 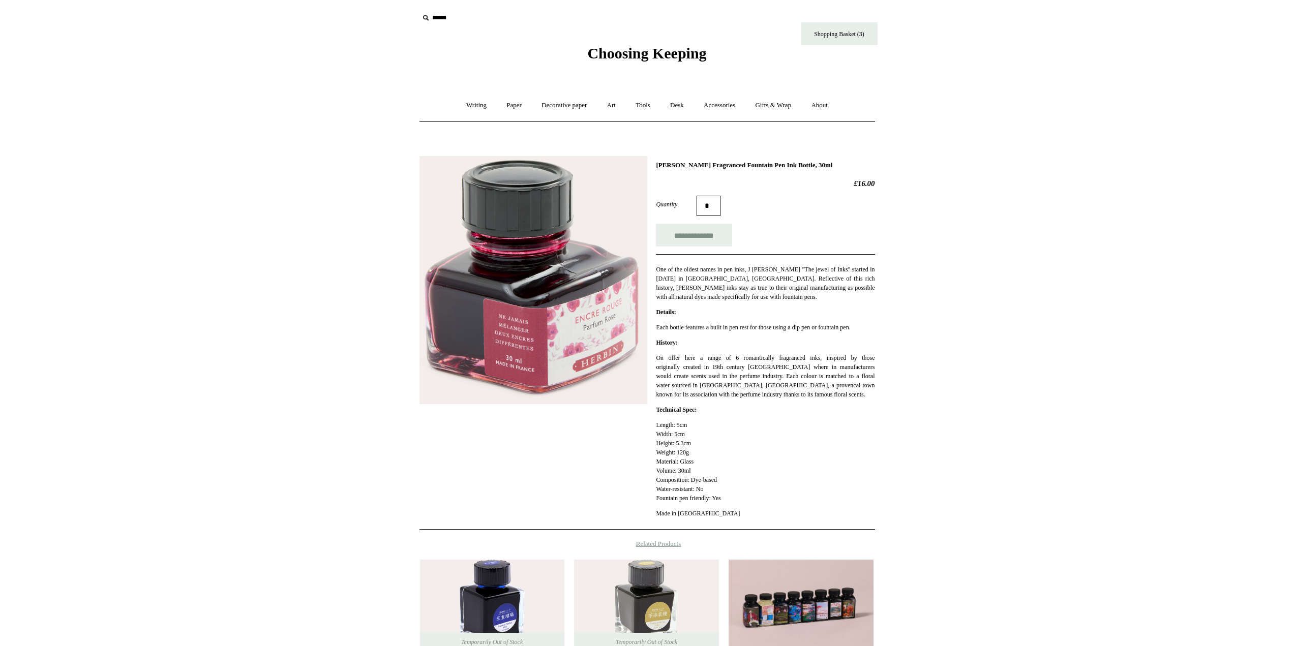 I want to click on strong: Details:, so click(x=666, y=312).